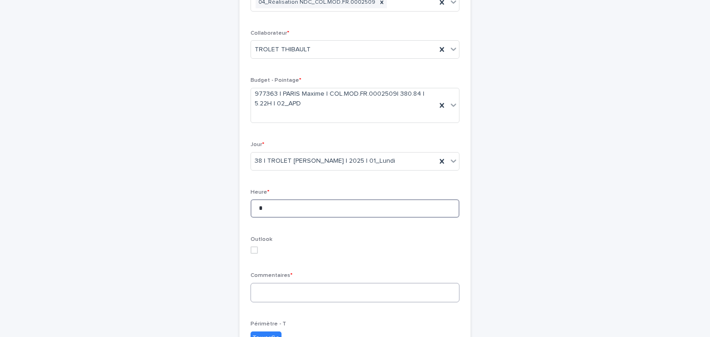 This screenshot has width=710, height=337. I want to click on span: Commentaires, so click(271, 276).